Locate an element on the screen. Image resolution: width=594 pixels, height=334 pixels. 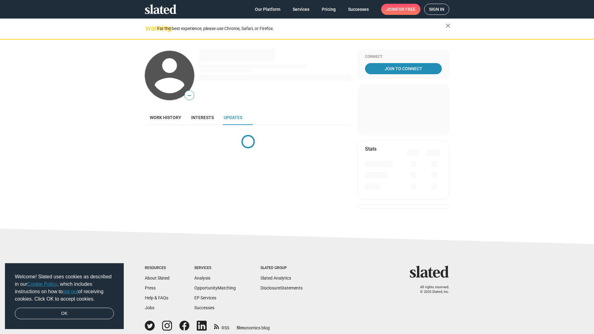
span: Sign in is located at coordinates (437, 9).